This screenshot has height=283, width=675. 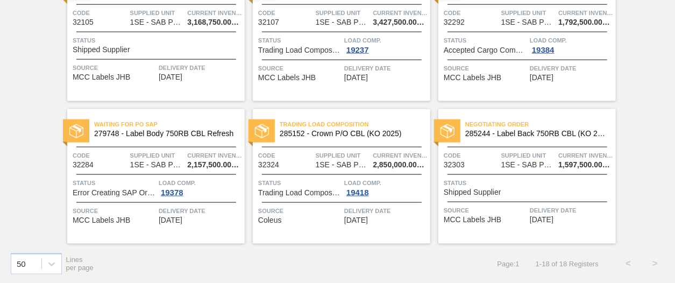 I want to click on a: statusTrading Load Composition285152 - Crown P/O CBL (KO 2025)Code32324Supplied Unit1SE - SAB Pol..., so click(x=337, y=176).